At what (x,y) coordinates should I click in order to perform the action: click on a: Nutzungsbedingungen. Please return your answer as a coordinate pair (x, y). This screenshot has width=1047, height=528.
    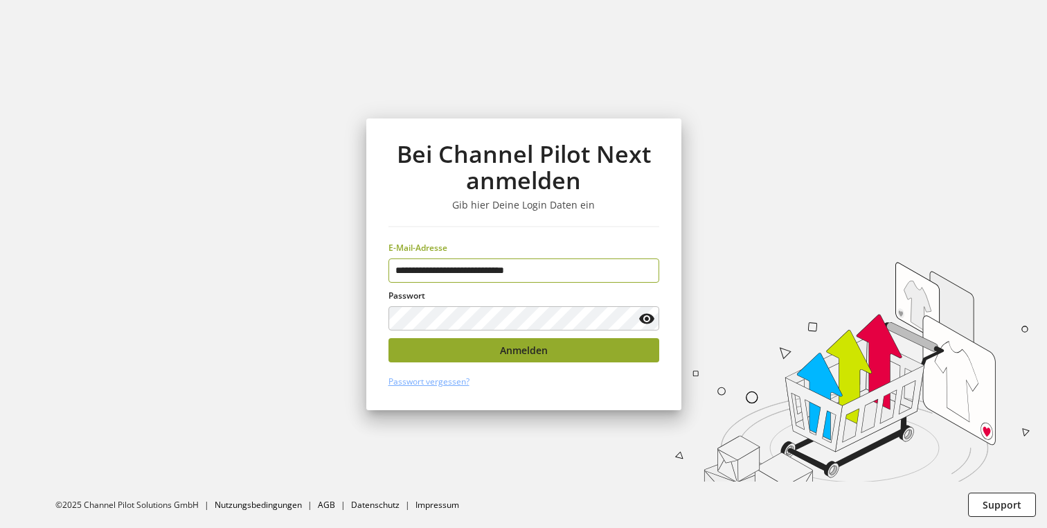
    Looking at the image, I should click on (258, 504).